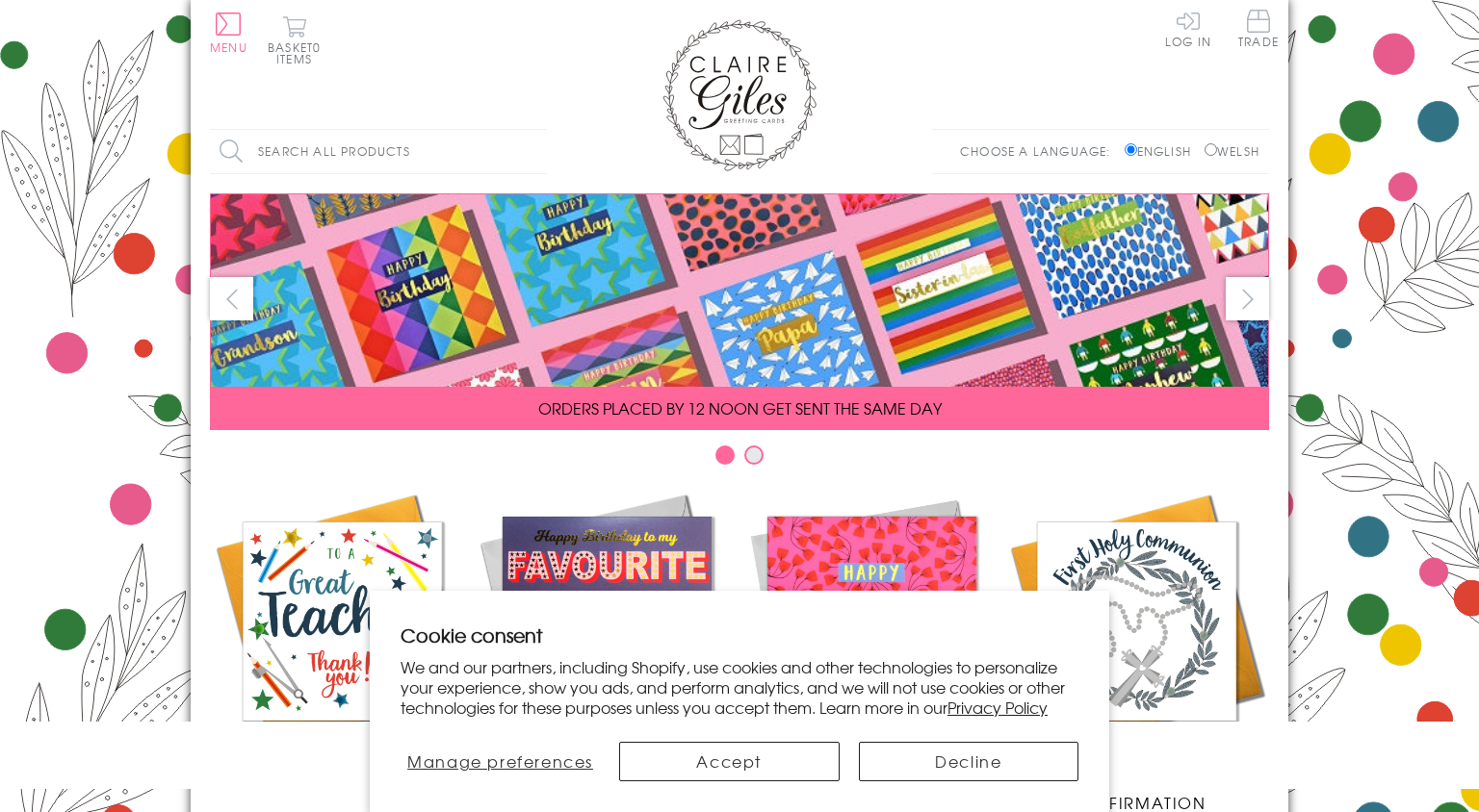 The width and height of the screenshot is (1479, 812). I want to click on input: Welsh, so click(1210, 149).